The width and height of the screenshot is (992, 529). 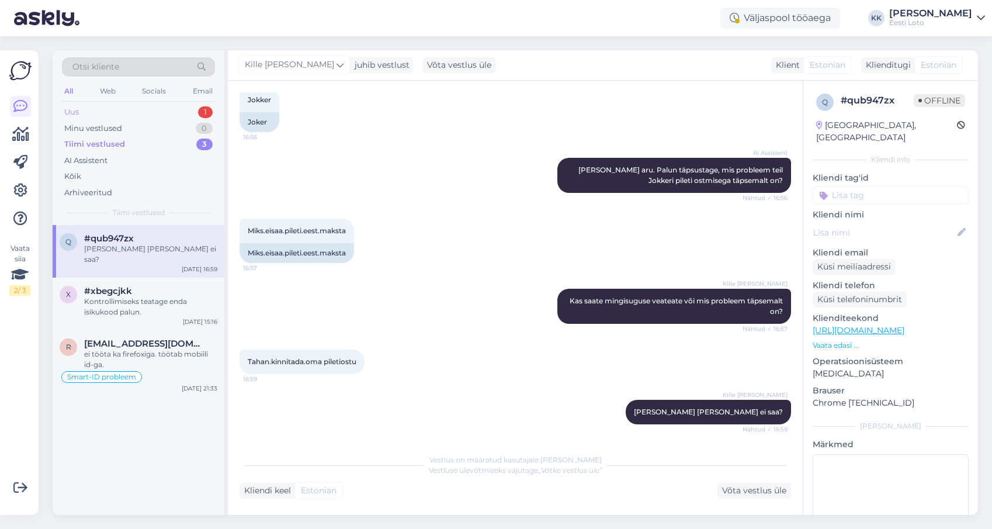 What do you see at coordinates (86, 161) in the screenshot?
I see `div: AI Assistent` at bounding box center [86, 161].